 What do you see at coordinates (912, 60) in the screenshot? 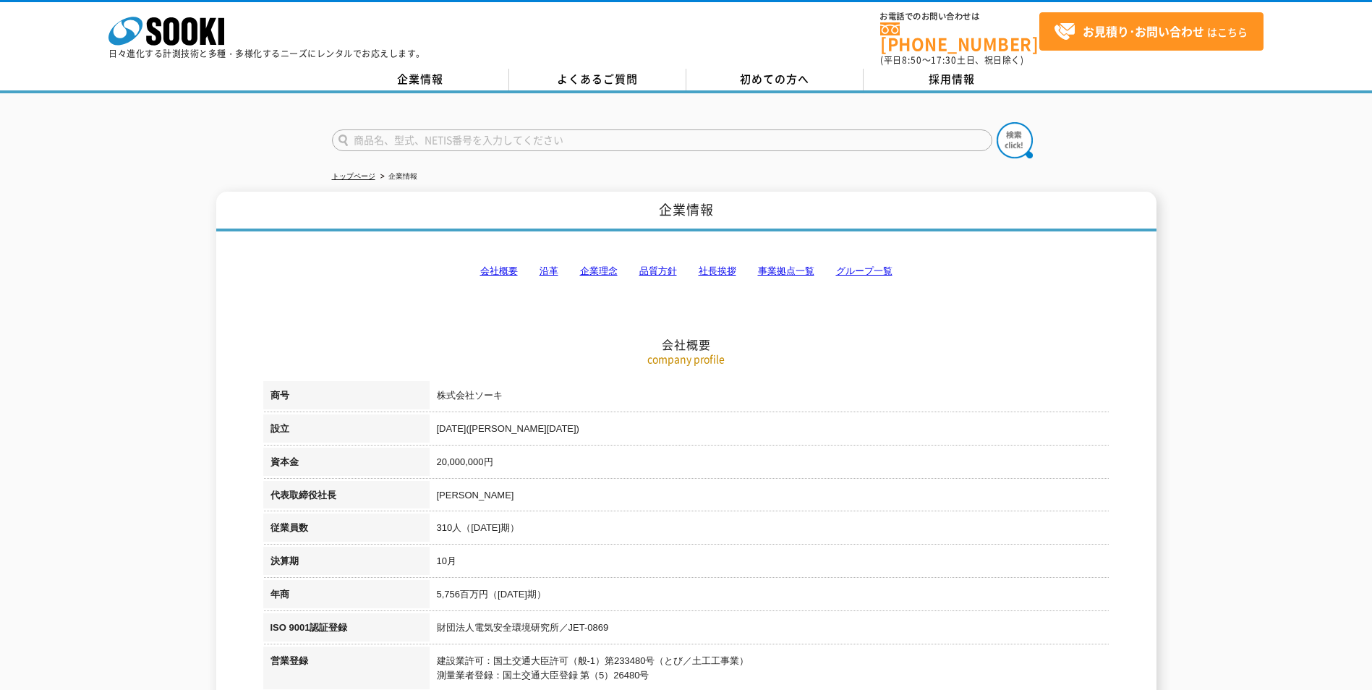
I see `span: 8:50` at bounding box center [912, 60].